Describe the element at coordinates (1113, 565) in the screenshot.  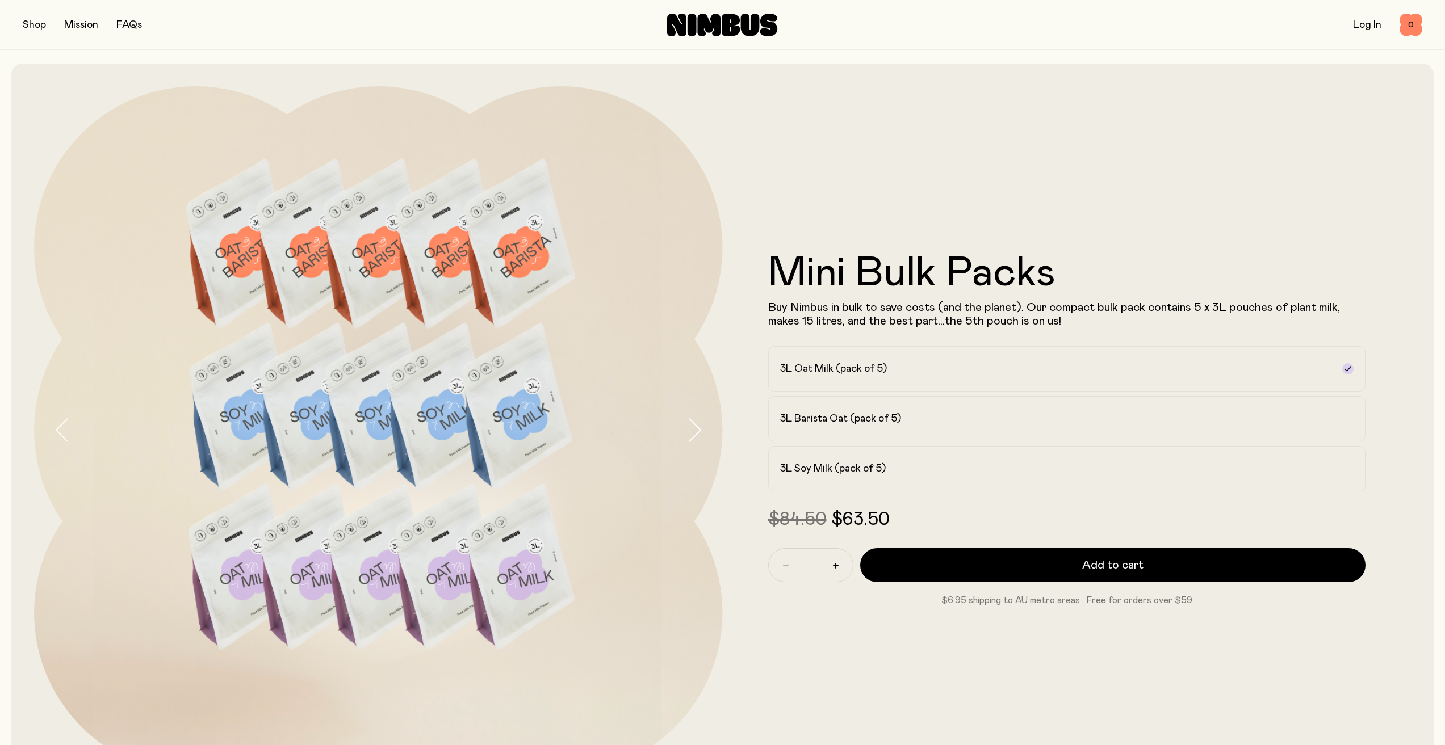
I see `button: Add to cart` at that location.